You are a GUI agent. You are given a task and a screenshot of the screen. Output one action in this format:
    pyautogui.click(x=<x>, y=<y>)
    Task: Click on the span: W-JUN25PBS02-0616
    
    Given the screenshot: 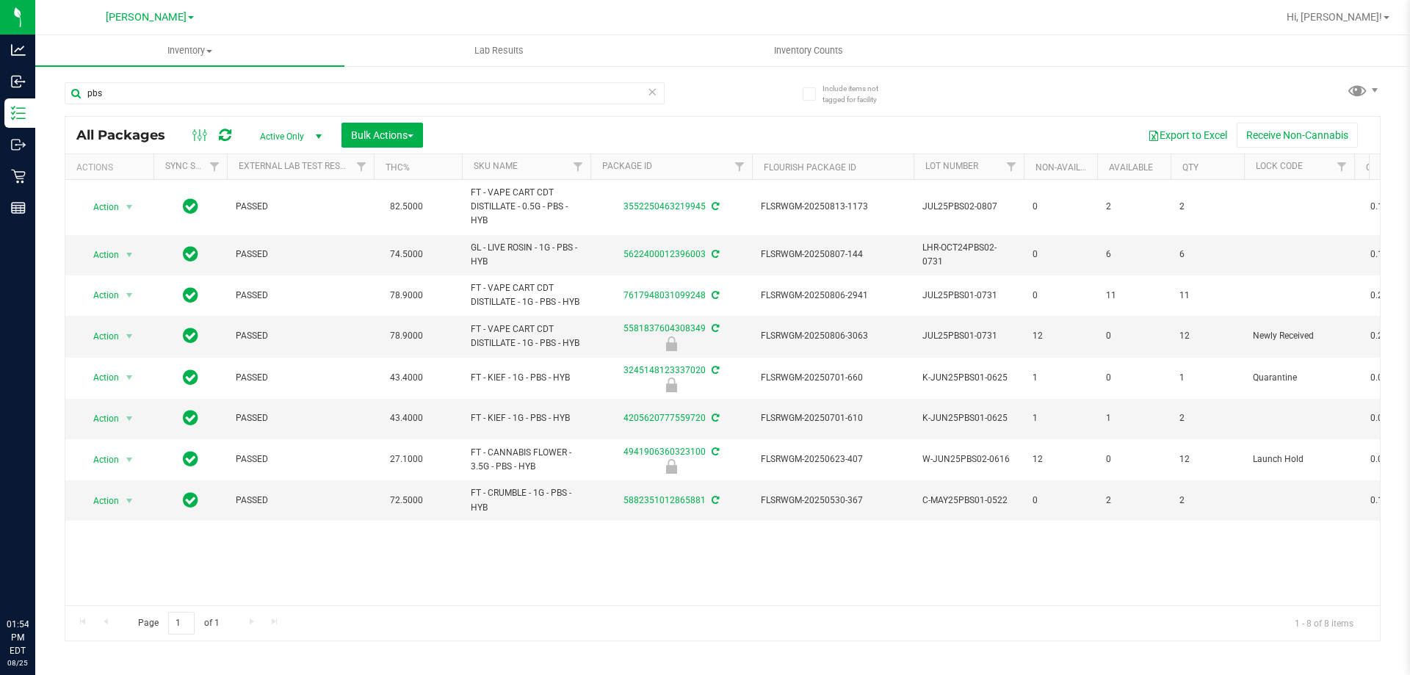 What is the action you would take?
    pyautogui.click(x=969, y=459)
    